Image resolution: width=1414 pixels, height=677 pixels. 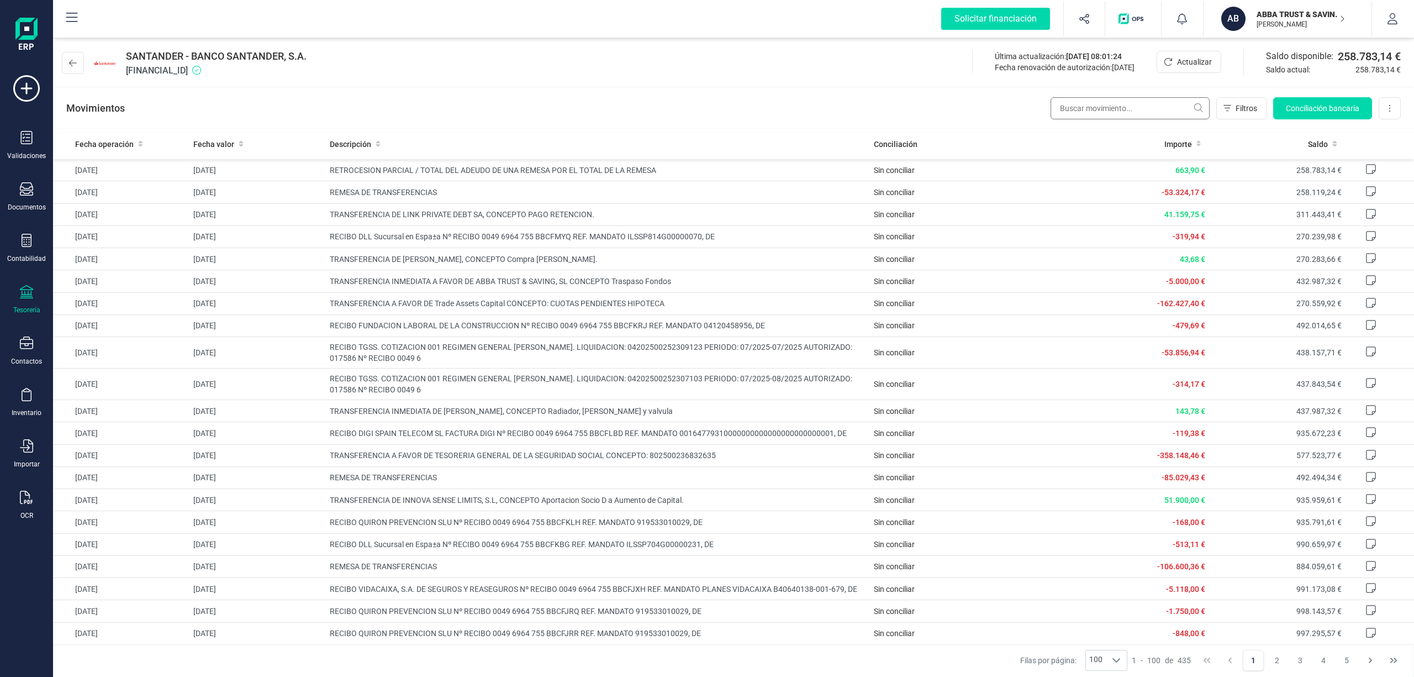 What do you see at coordinates (1178, 144) in the screenshot?
I see `span: Importe` at bounding box center [1178, 144].